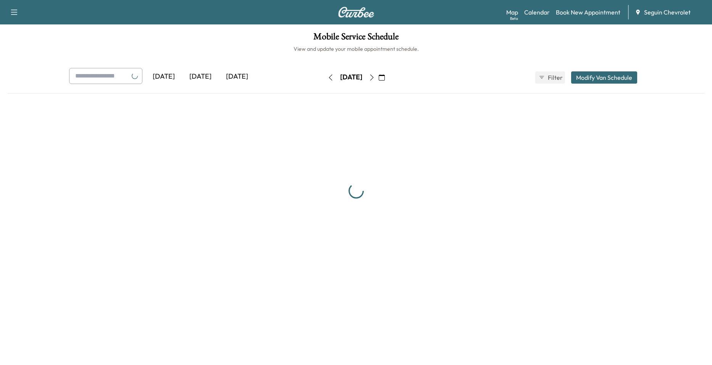 The height and width of the screenshot is (365, 712). Describe the element at coordinates (667, 12) in the screenshot. I see `span: Seguin Chevrolet` at that location.